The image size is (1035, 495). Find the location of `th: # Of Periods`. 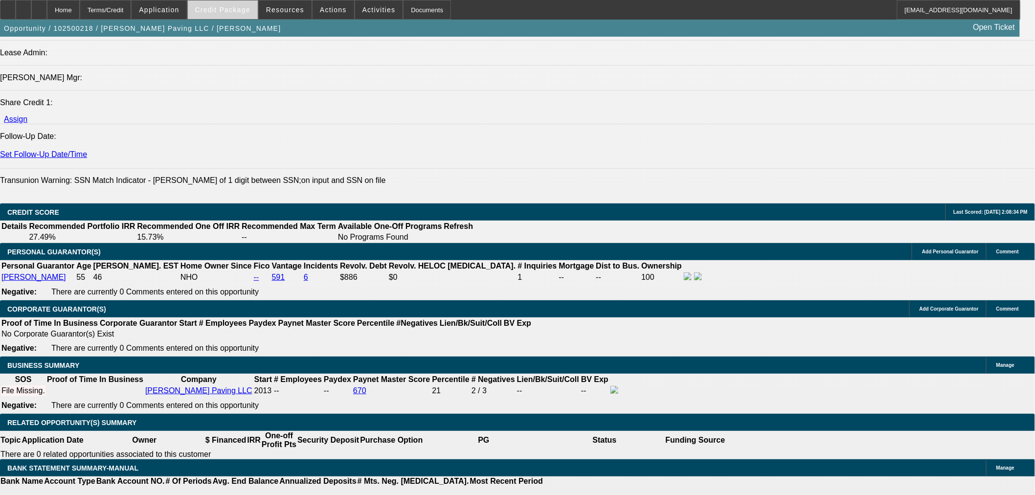

th: # Of Periods is located at coordinates (189, 481).